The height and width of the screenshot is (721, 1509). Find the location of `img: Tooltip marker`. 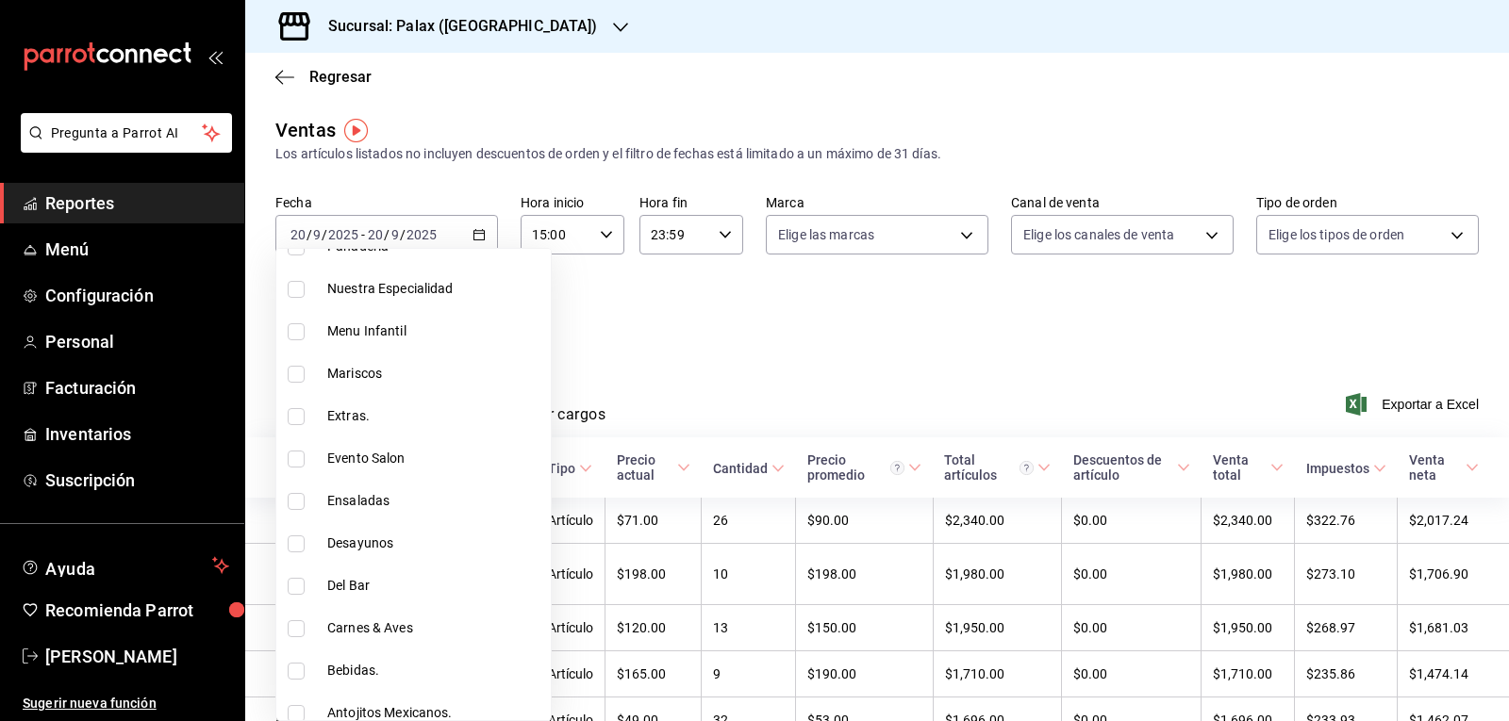

img: Tooltip marker is located at coordinates (355, 130).